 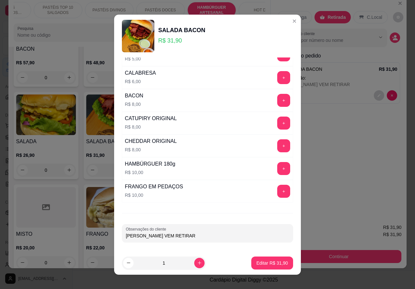 What do you see at coordinates (140, 73) in the screenshot?
I see `div: CALABRESA` at bounding box center [140, 73].